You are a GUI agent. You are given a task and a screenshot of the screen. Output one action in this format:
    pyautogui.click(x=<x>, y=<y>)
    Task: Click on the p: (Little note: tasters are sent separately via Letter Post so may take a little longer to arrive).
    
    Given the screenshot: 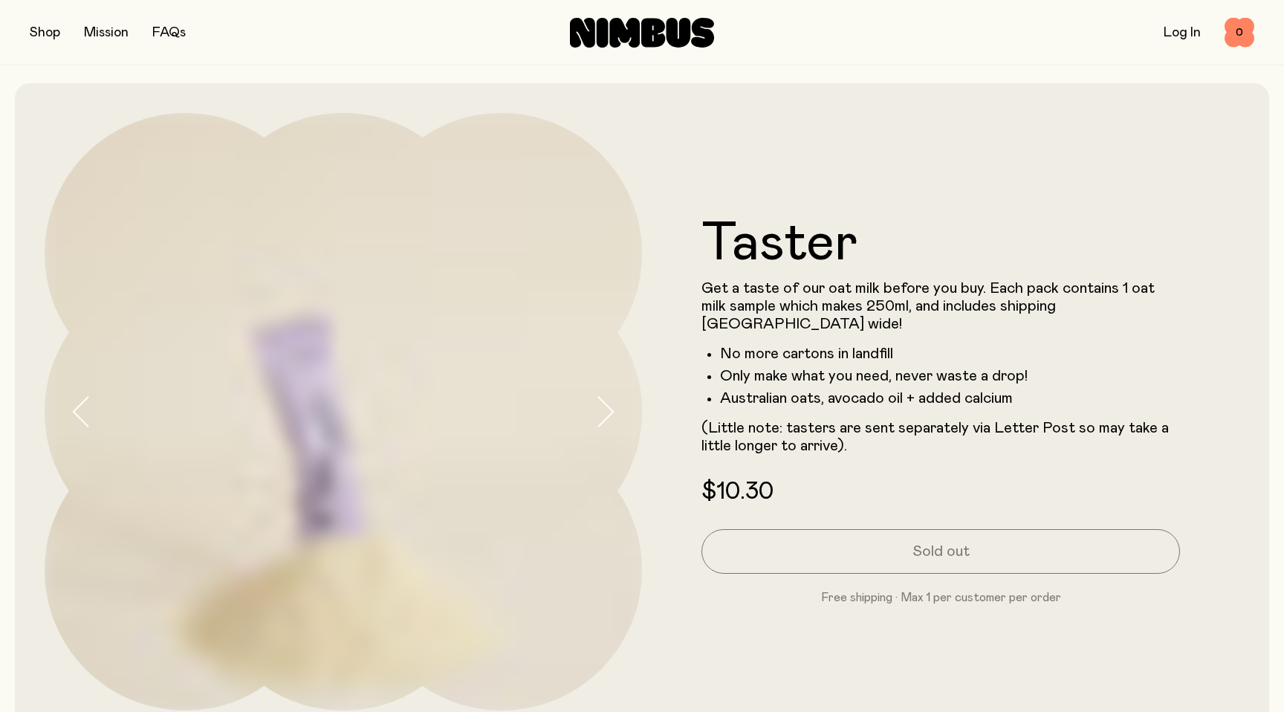 What is the action you would take?
    pyautogui.click(x=941, y=437)
    